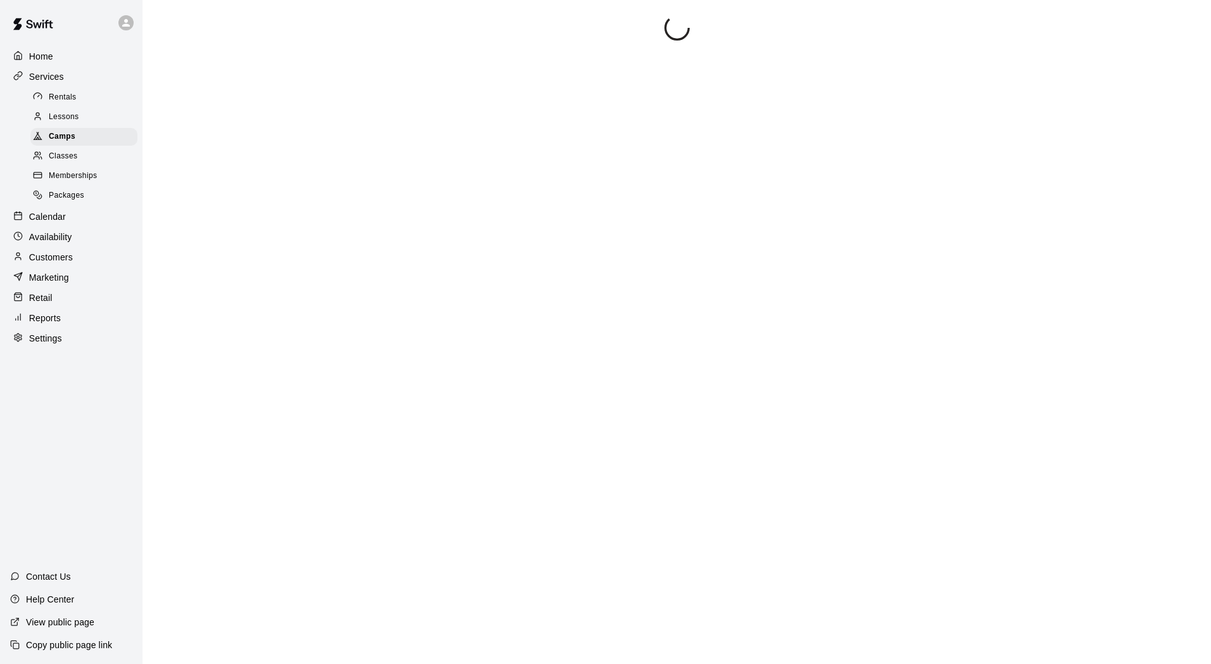  Describe the element at coordinates (84, 117) in the screenshot. I see `div: Lessons` at that location.